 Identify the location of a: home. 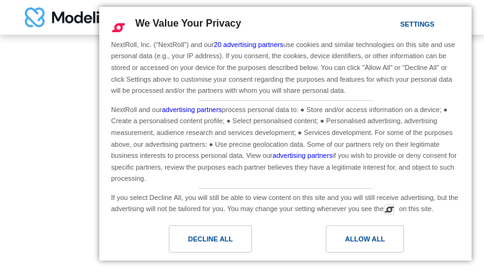
(65, 17).